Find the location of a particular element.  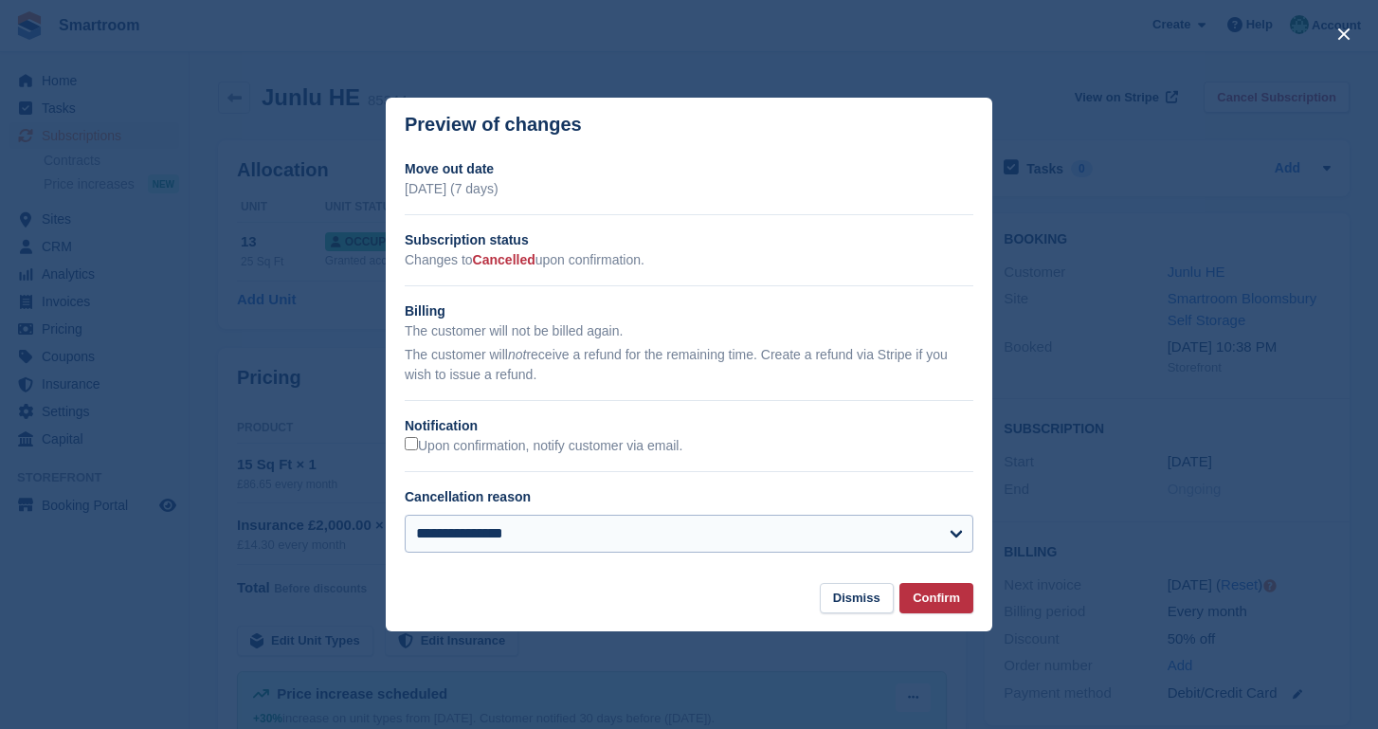

input: Upon confirmation, notify customer via email. is located at coordinates (411, 444).